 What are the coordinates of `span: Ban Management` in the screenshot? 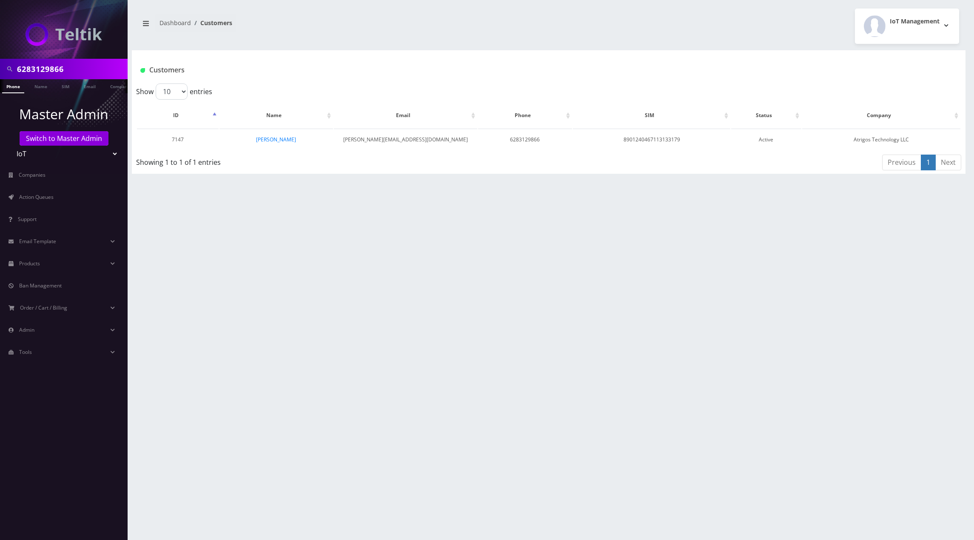 It's located at (40, 285).